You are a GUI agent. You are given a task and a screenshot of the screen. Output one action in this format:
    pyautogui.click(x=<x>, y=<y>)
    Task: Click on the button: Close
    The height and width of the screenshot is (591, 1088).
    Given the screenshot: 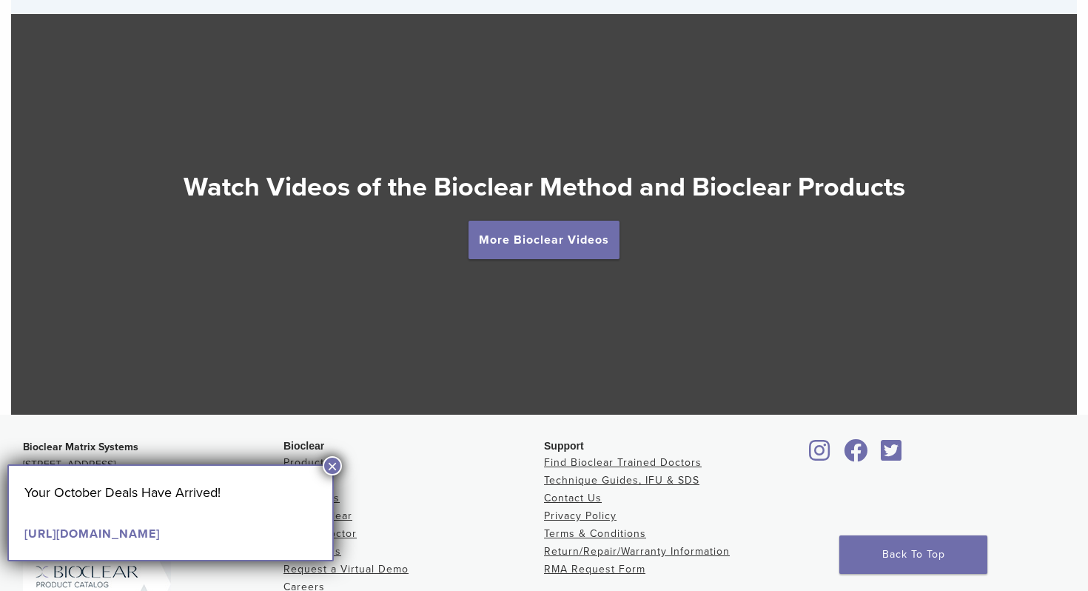 What is the action you would take?
    pyautogui.click(x=332, y=465)
    